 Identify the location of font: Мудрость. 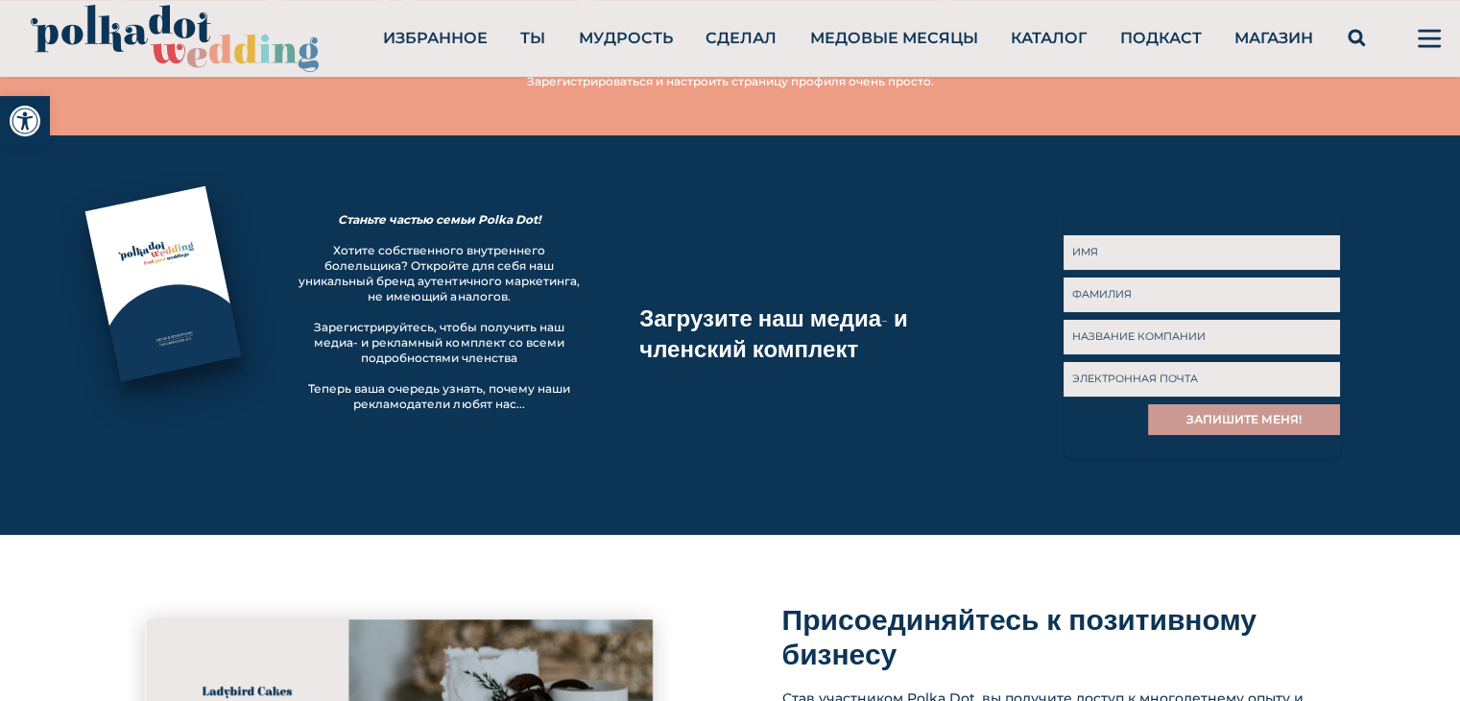
(626, 37).